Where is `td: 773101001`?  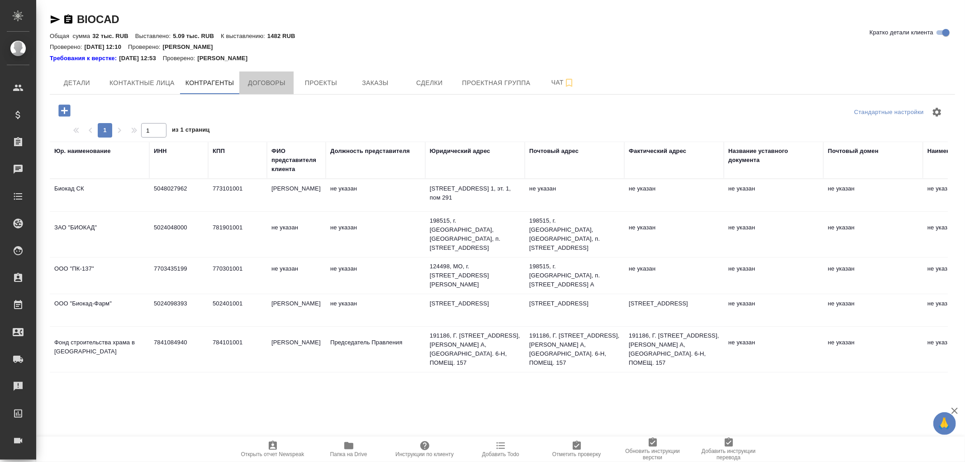 td: 773101001 is located at coordinates (238, 195).